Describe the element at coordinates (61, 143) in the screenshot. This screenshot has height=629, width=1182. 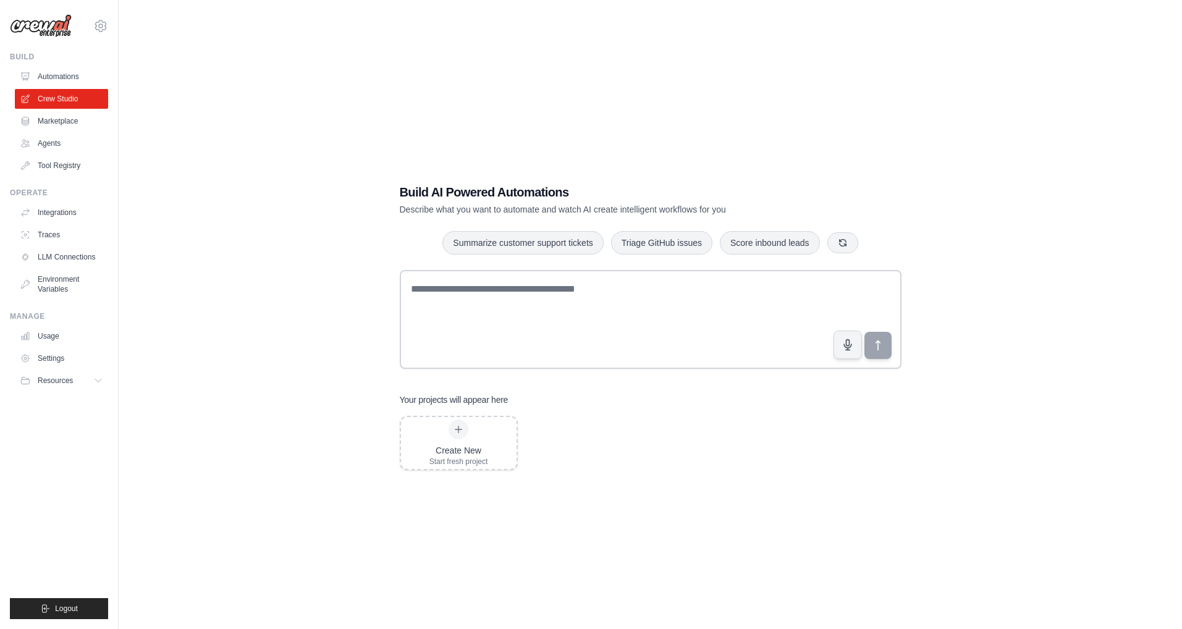
I see `a: Agents` at that location.